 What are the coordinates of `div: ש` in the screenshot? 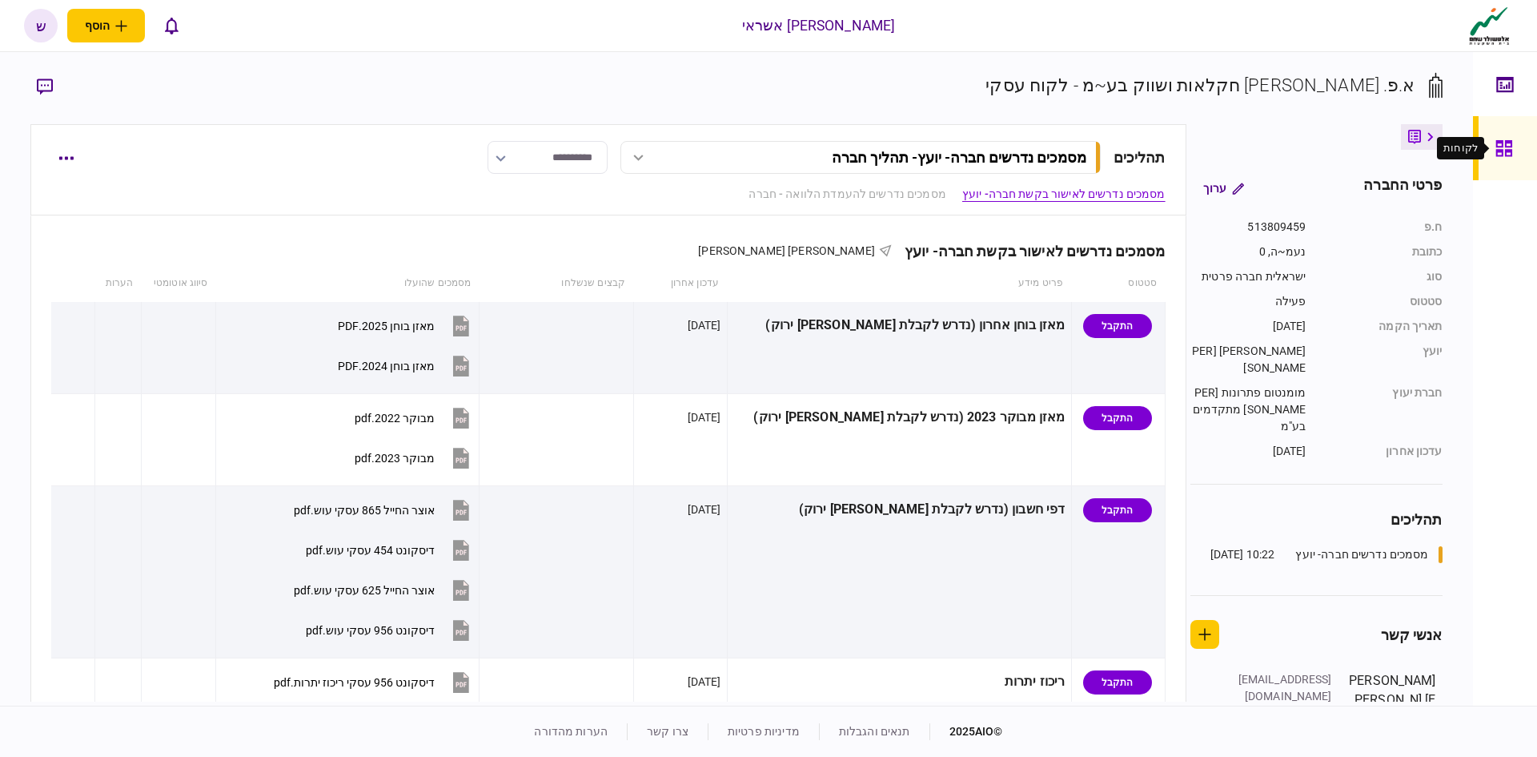 It's located at (41, 26).